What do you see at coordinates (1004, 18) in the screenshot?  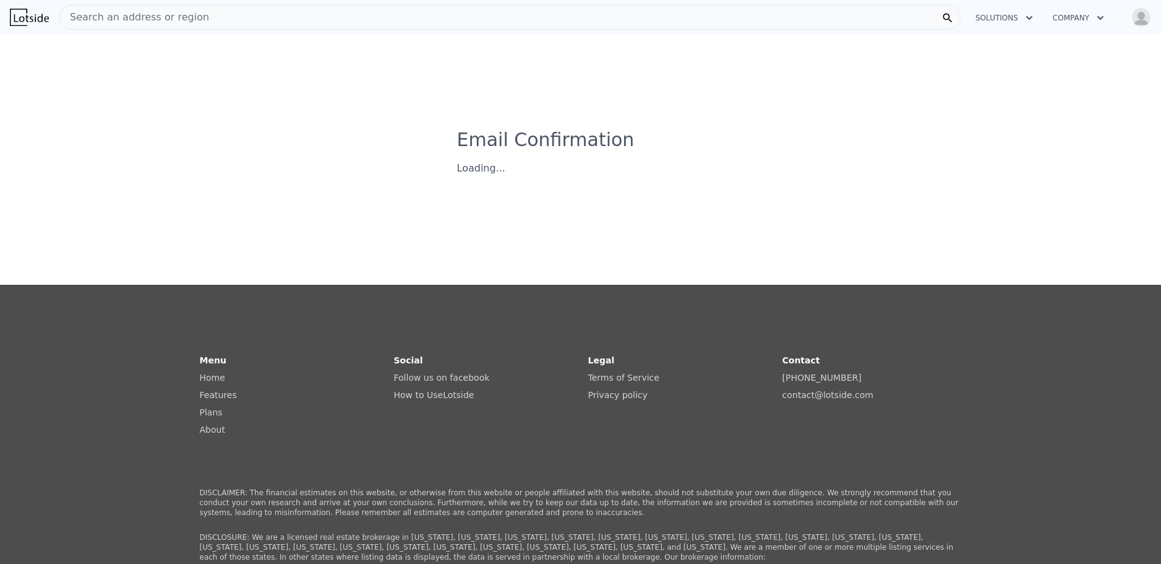 I see `button: Solutions` at bounding box center [1004, 18].